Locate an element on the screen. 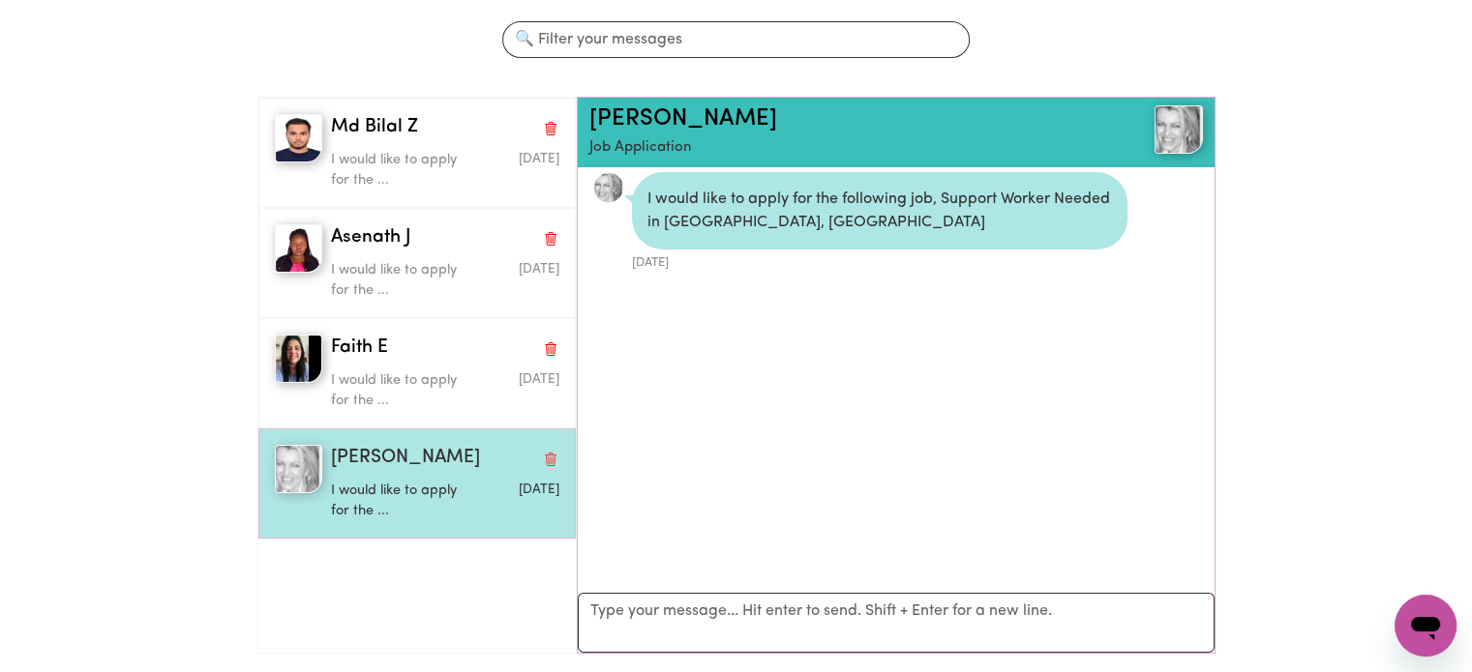  a: Amber M is located at coordinates (1151, 130).